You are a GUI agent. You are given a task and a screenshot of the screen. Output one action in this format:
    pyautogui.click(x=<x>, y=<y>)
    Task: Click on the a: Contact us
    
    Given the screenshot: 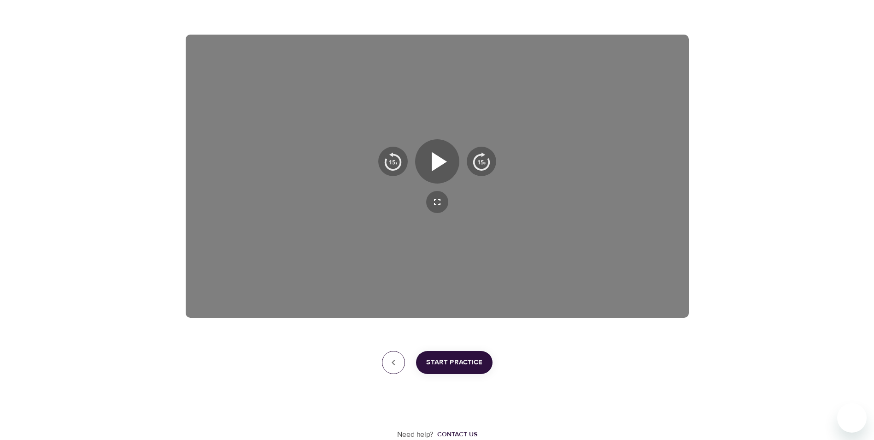 What is the action you would take?
    pyautogui.click(x=455, y=434)
    